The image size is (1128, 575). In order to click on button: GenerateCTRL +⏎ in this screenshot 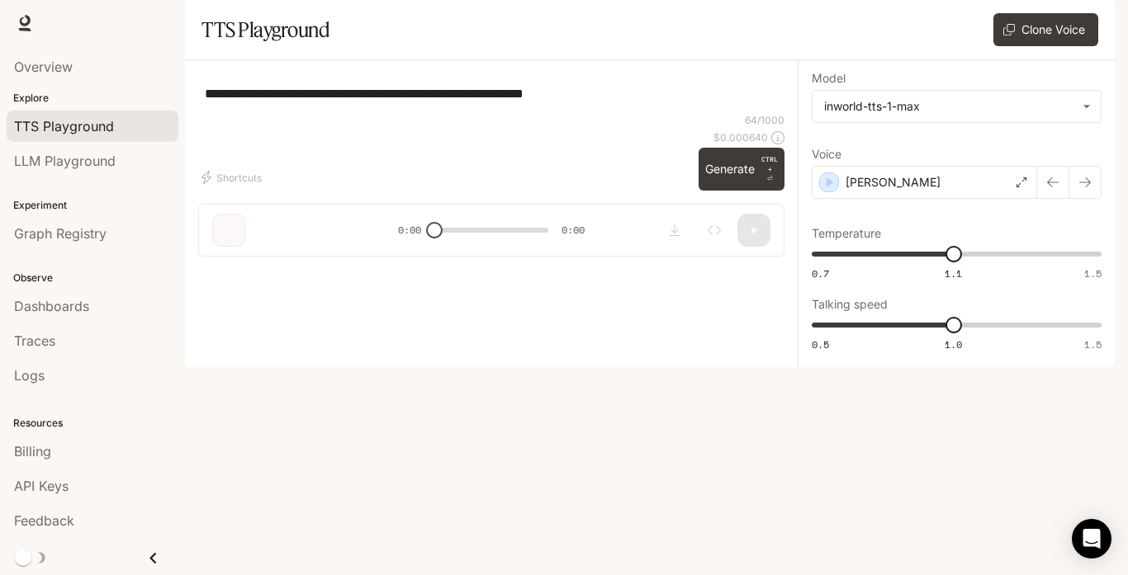, I will do `click(741, 169)`.